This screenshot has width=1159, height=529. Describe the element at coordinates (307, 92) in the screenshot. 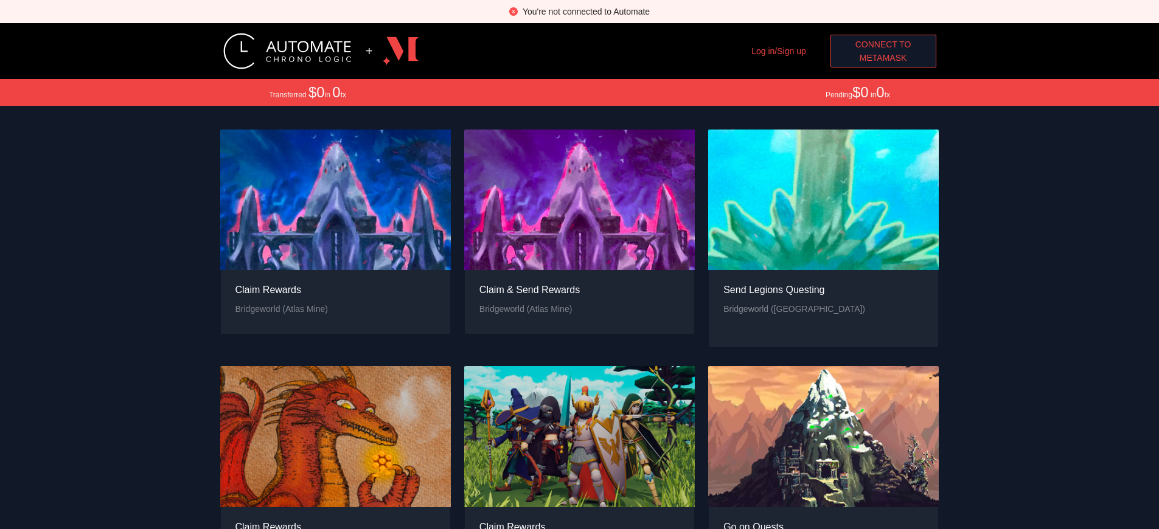

I see `div: Transferred in tx` at that location.